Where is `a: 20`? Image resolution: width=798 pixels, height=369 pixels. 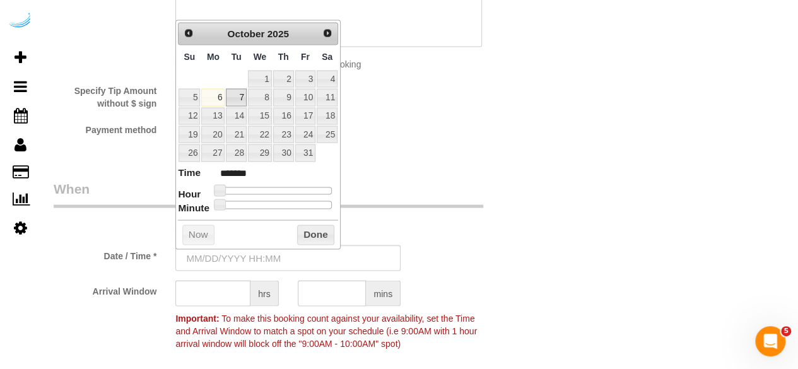
a: 20 is located at coordinates (213, 134).